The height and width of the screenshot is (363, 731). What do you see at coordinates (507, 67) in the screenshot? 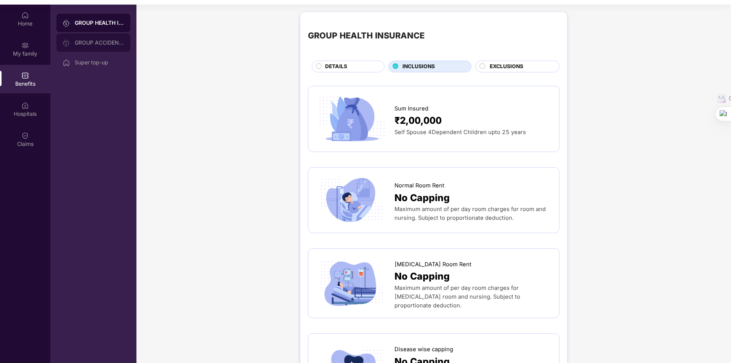
I see `span: EXCLUSIONS` at bounding box center [507, 67].